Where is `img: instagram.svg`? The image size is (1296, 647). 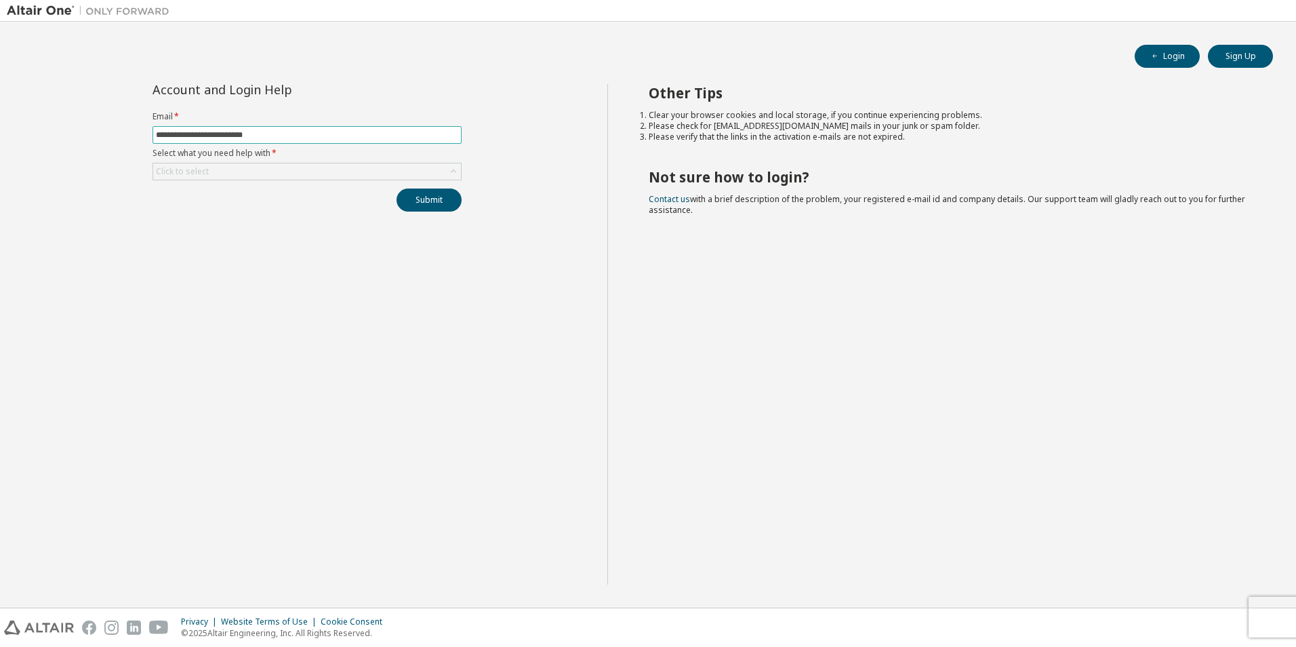 img: instagram.svg is located at coordinates (111, 627).